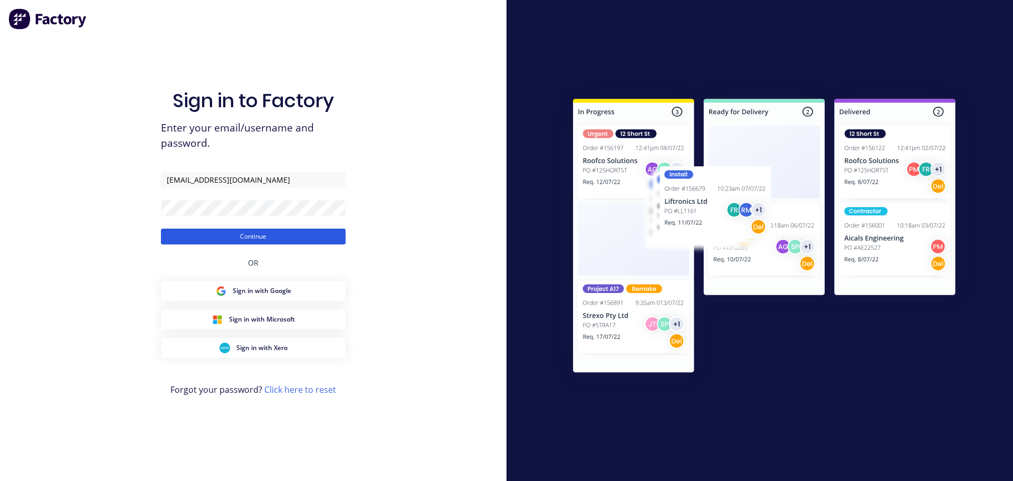 The width and height of the screenshot is (1013, 481). Describe the element at coordinates (253, 100) in the screenshot. I see `h1: Sign in to Factory` at that location.